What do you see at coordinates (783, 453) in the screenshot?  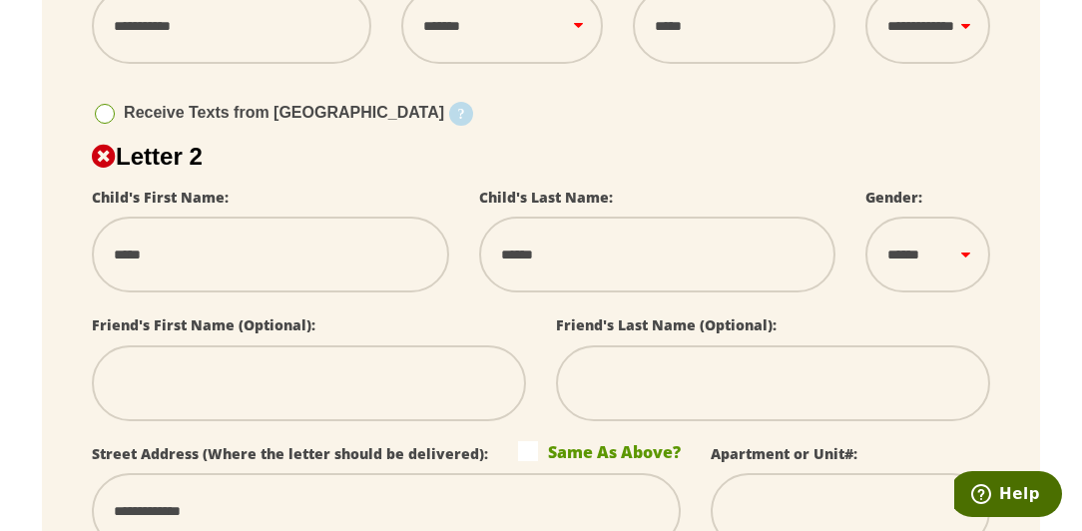 I see `label: Apartment or Unit#:` at bounding box center [783, 453].